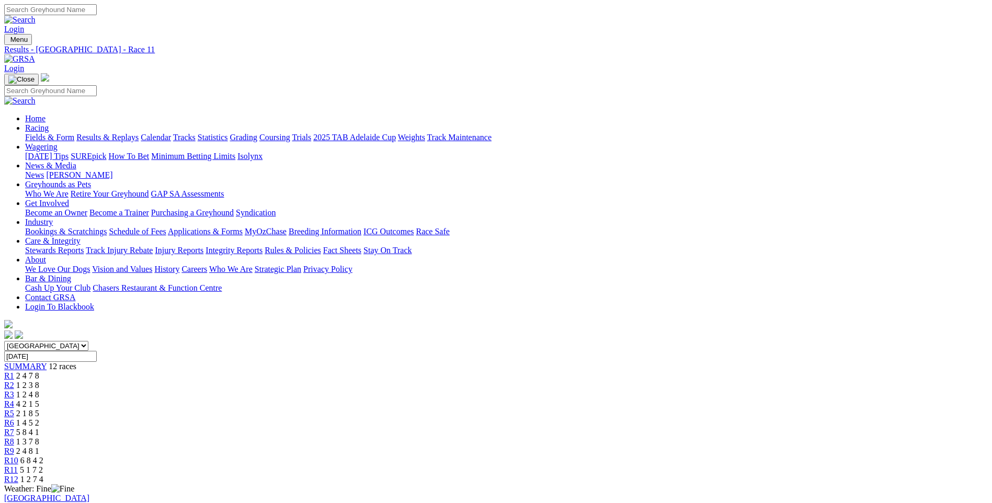 The image size is (992, 503). What do you see at coordinates (32, 479) in the screenshot?
I see `span: 1 2 7 4` at bounding box center [32, 479].